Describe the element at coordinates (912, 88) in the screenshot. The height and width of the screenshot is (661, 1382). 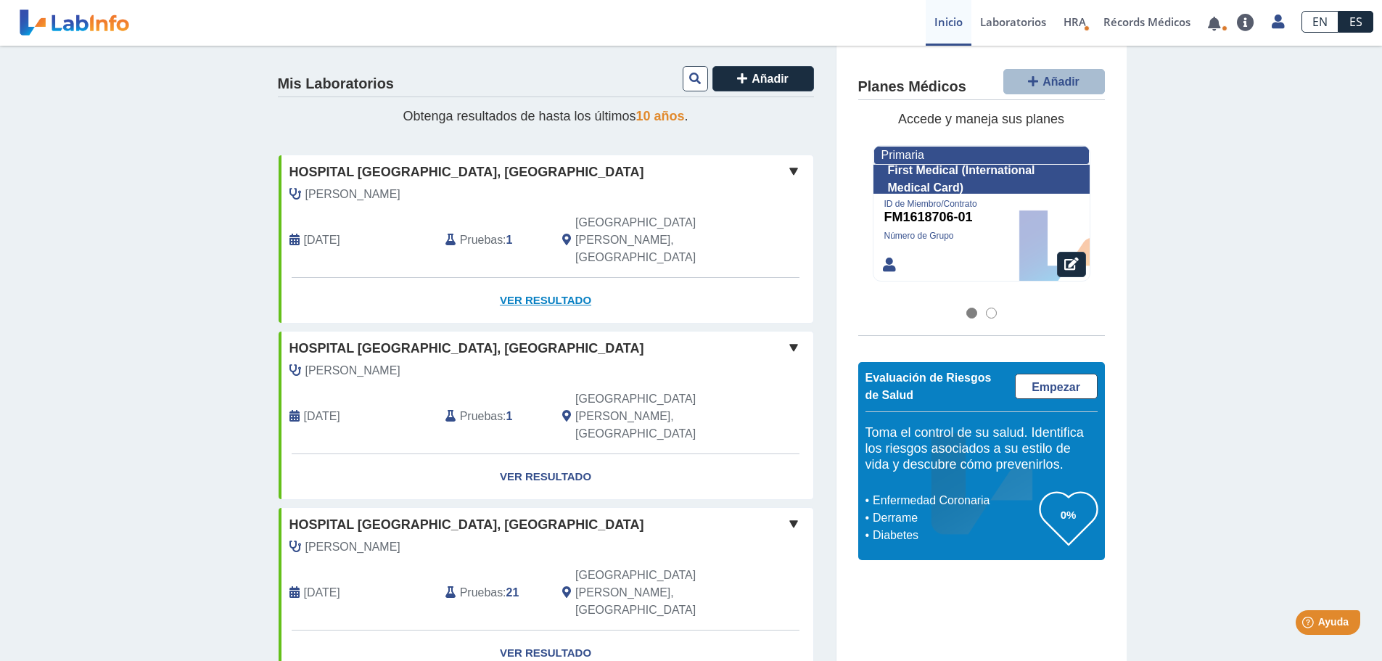
I see `h4: Planes Médicos` at that location.